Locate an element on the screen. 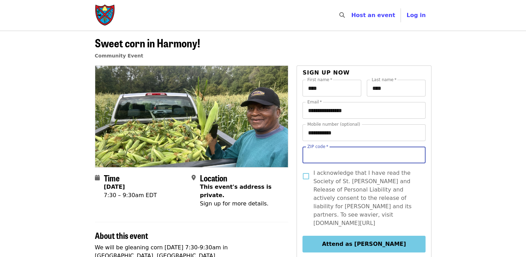  button: Log in is located at coordinates (416, 15).